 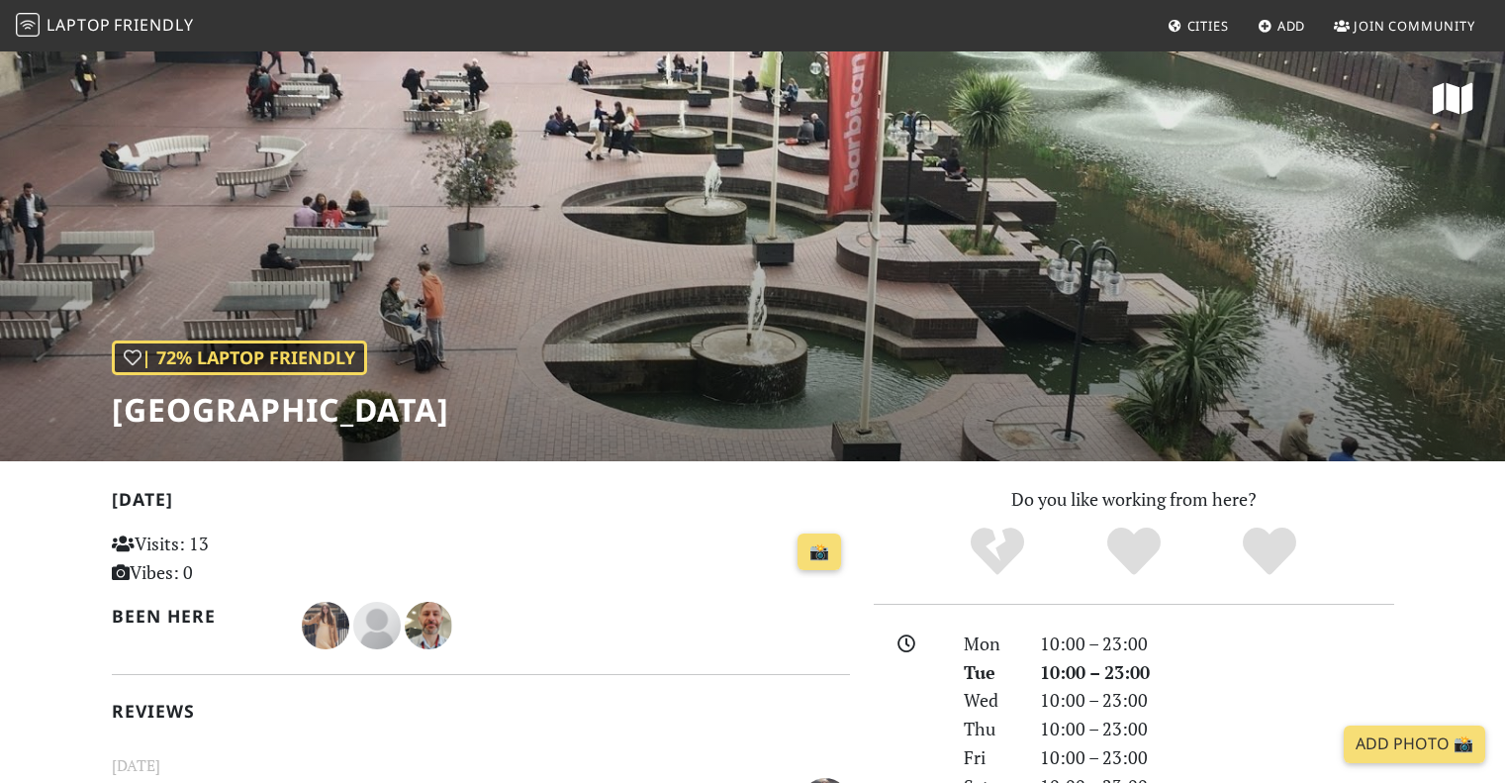 What do you see at coordinates (326, 625) in the screenshot?
I see `img: 4035-fatima.jpg` at bounding box center [326, 625].